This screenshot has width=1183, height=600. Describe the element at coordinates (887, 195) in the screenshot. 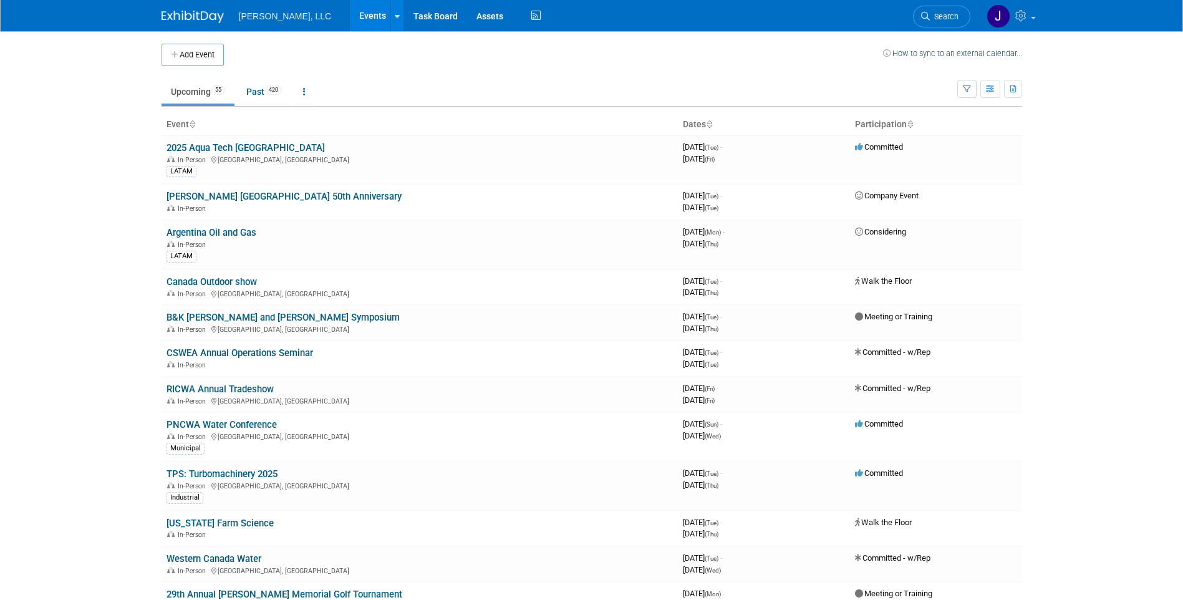

I see `span: Company Event` at that location.